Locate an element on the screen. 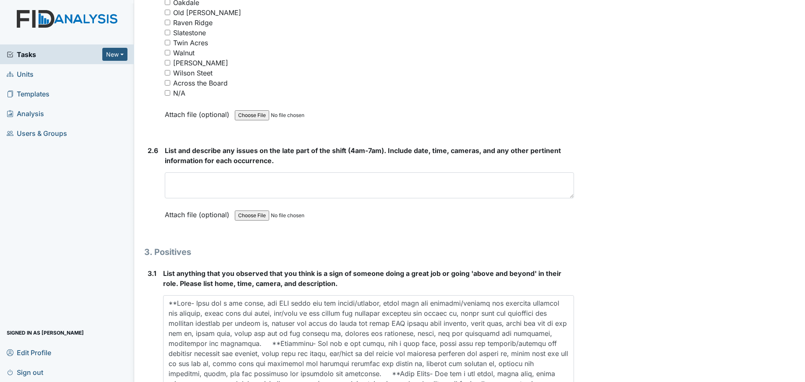 This screenshot has width=805, height=382. div: Wilson Steet is located at coordinates (193, 73).